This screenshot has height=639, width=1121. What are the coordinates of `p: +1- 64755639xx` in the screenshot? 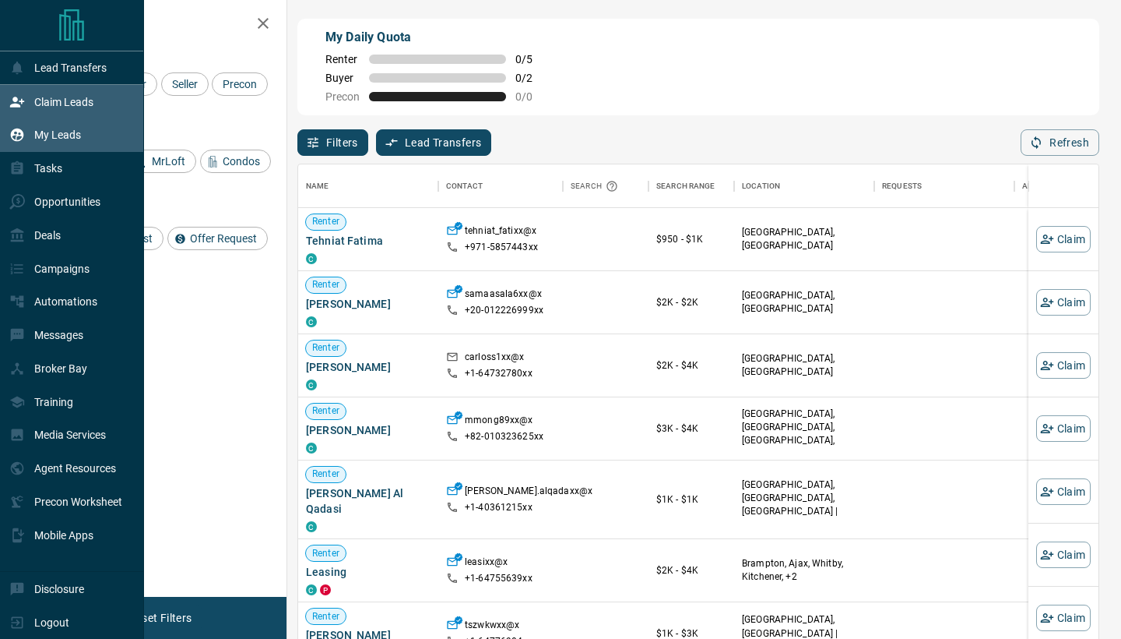 It's located at (498, 578).